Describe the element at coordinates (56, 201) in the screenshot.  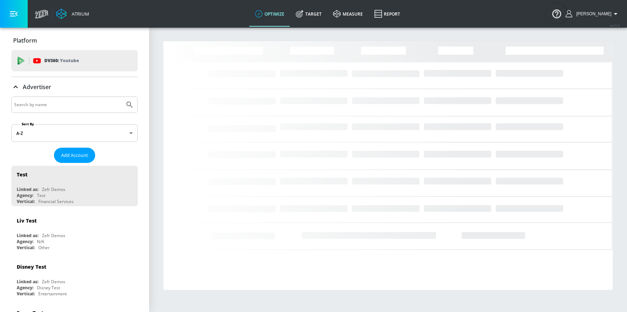
I see `div: Financial Services` at that location.